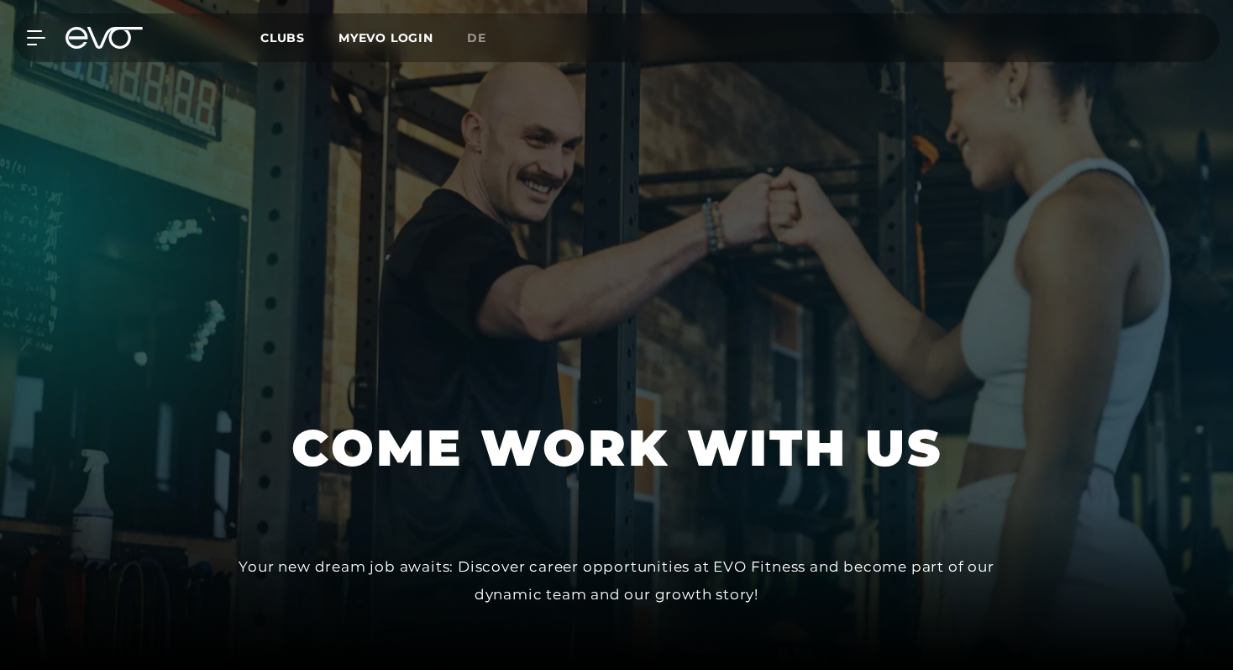  Describe the element at coordinates (486, 38) in the screenshot. I see `a: de` at that location.